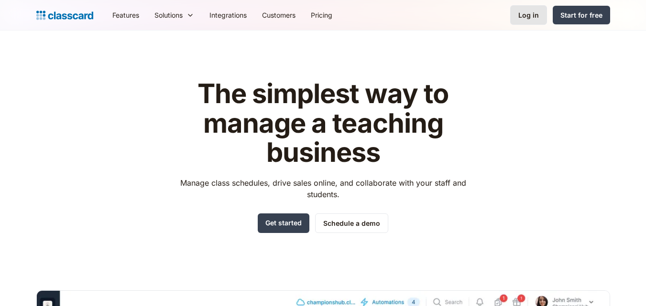 Image resolution: width=646 pixels, height=306 pixels. I want to click on a: Start for free, so click(581, 15).